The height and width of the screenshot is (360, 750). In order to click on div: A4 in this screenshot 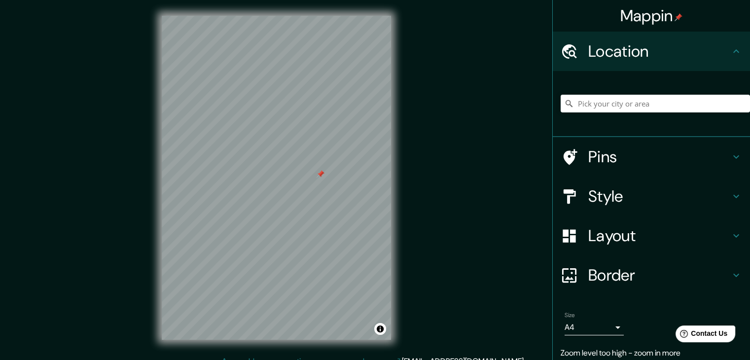, I will do `click(594, 327)`.